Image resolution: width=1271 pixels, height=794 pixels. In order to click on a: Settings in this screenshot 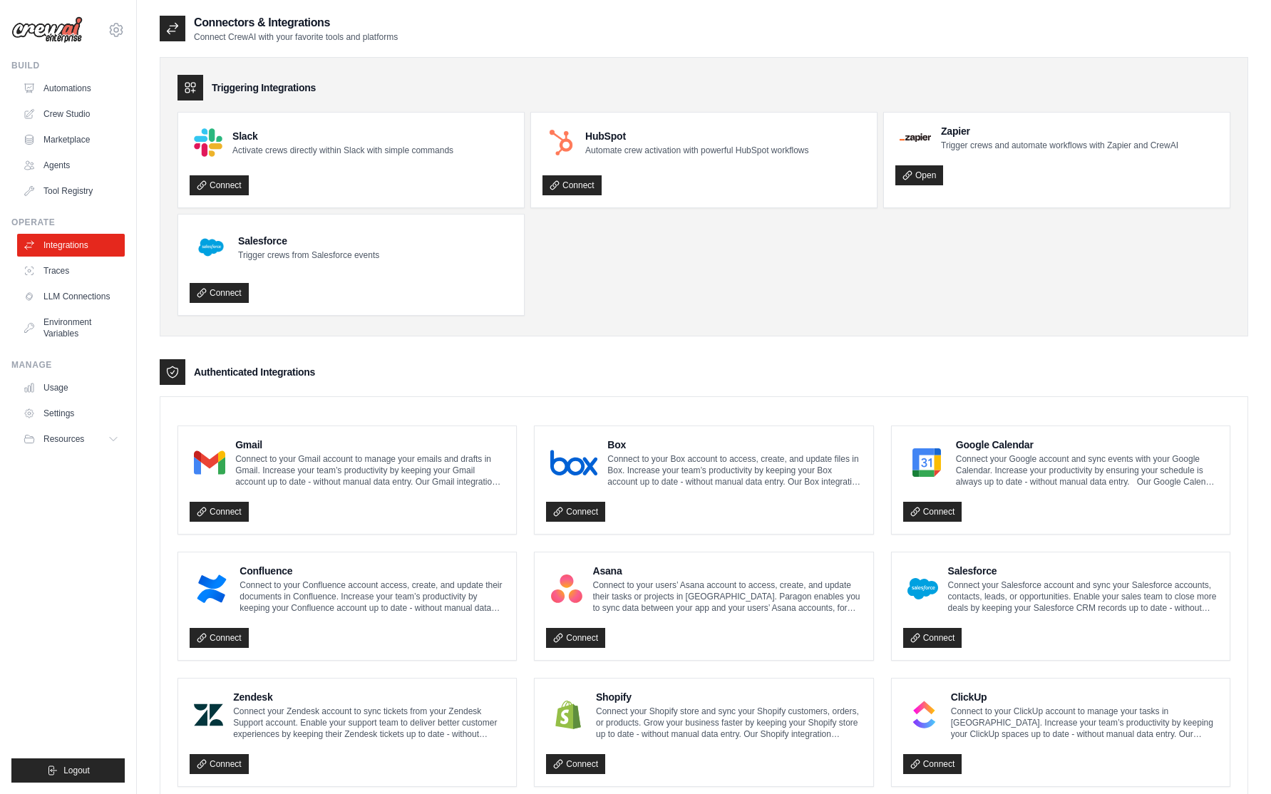, I will do `click(71, 414)`.